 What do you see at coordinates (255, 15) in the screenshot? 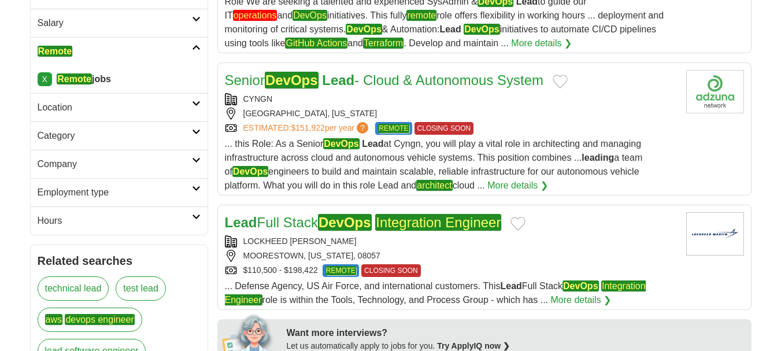
I see `em: operations` at bounding box center [255, 15].